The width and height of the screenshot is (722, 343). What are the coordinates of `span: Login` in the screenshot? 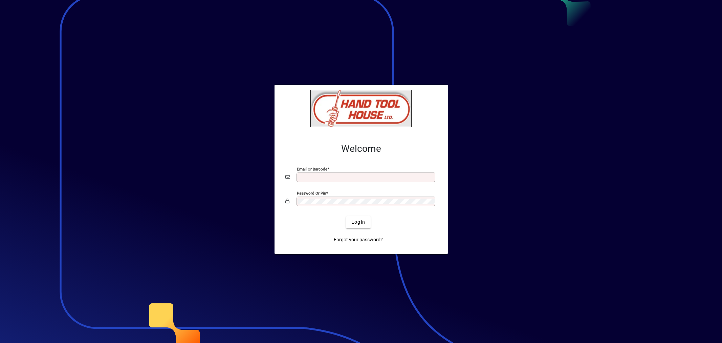 It's located at (358, 222).